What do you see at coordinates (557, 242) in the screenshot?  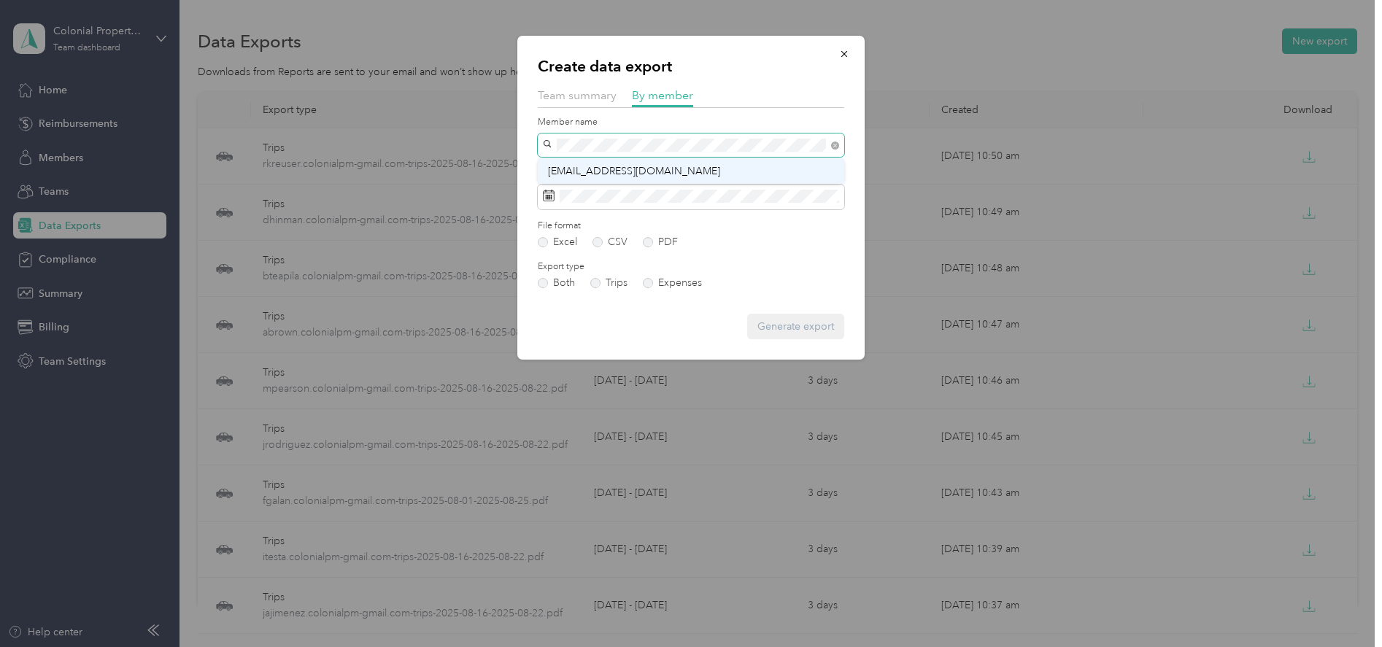 I see `label: Excel` at bounding box center [557, 242].